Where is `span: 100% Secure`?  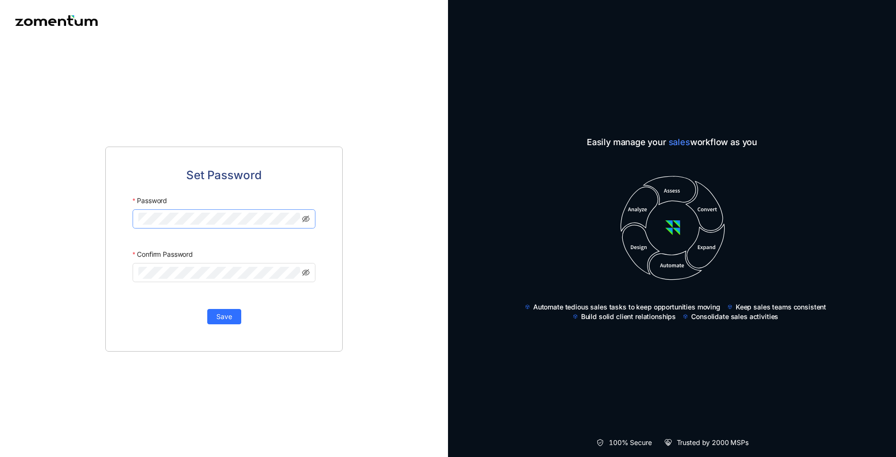
span: 100% Secure is located at coordinates (630, 442).